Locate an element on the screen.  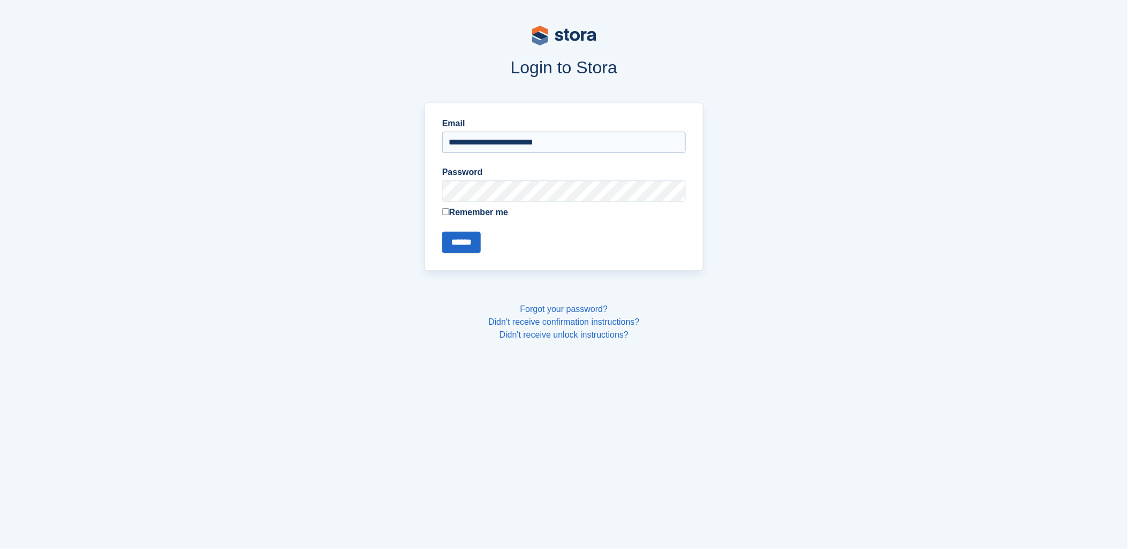
label: Email is located at coordinates (564, 124).